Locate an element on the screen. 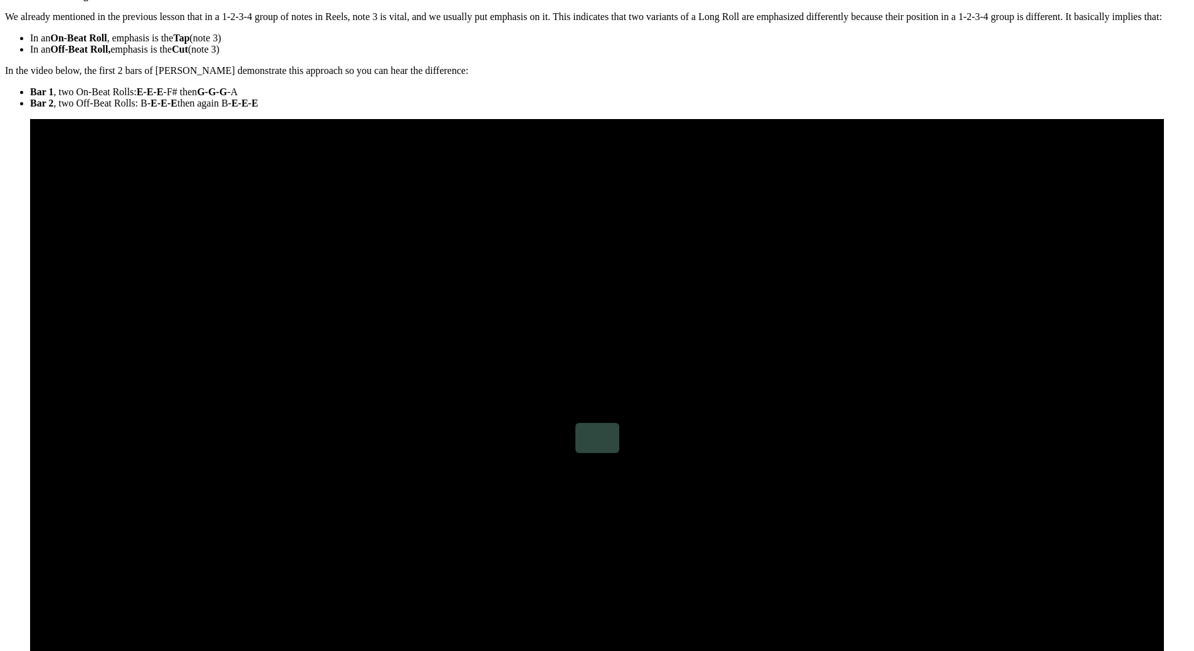 This screenshot has width=1194, height=651. li: , two On-Beat Rolls: -F# then -A is located at coordinates (609, 92).